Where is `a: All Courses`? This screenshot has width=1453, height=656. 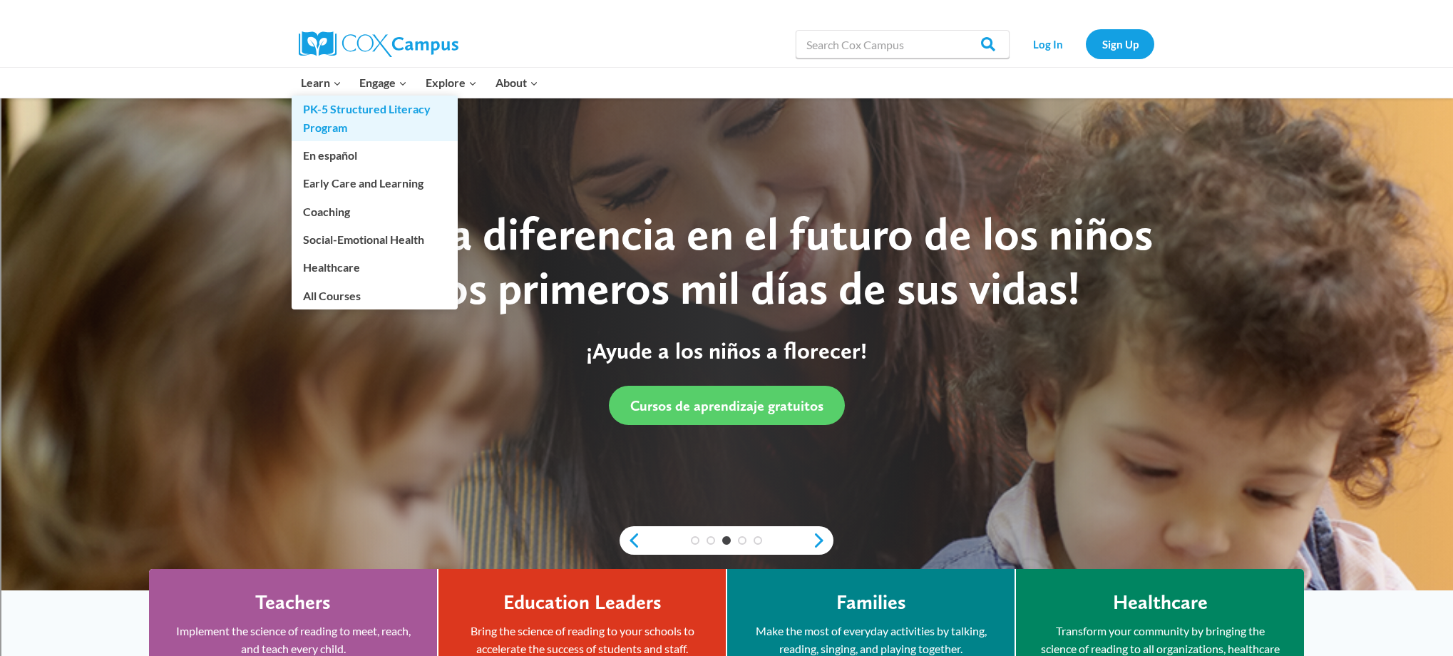
a: All Courses is located at coordinates (374, 295).